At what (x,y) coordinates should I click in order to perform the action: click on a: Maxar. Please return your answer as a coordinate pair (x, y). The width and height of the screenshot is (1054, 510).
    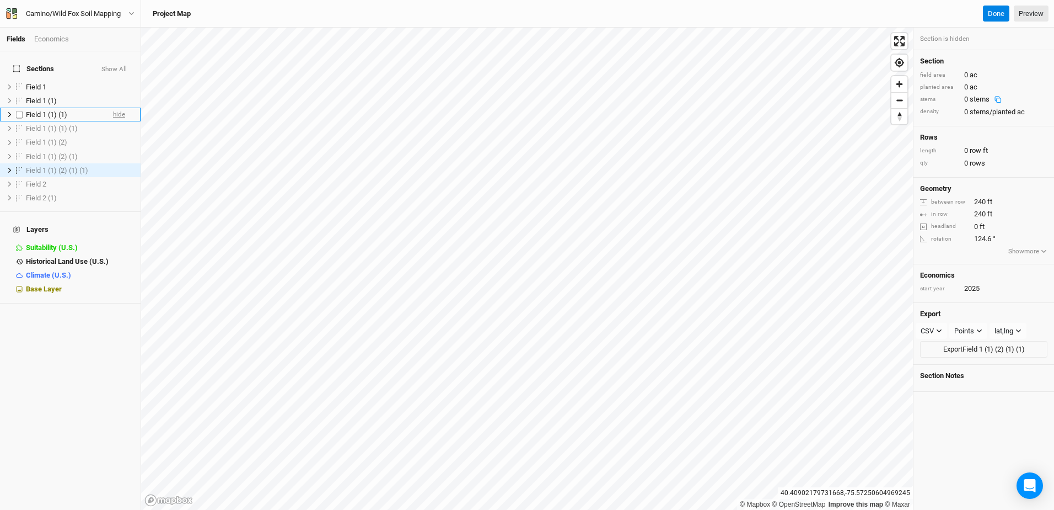
    Looking at the image, I should click on (898, 504).